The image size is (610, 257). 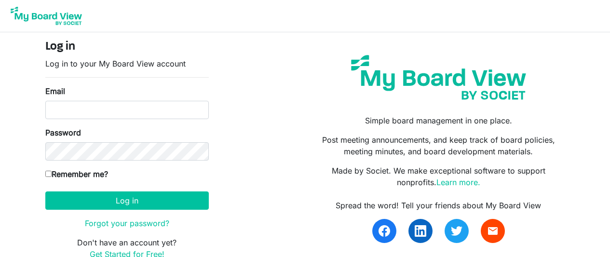 What do you see at coordinates (63, 133) in the screenshot?
I see `label: Password` at bounding box center [63, 133].